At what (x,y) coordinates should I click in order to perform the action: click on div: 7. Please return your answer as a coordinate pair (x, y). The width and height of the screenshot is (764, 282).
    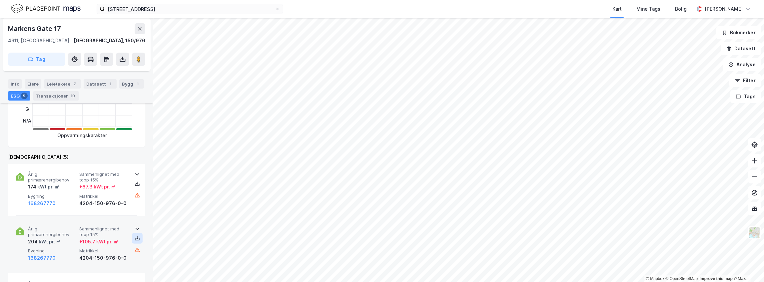
    Looking at the image, I should click on (75, 84).